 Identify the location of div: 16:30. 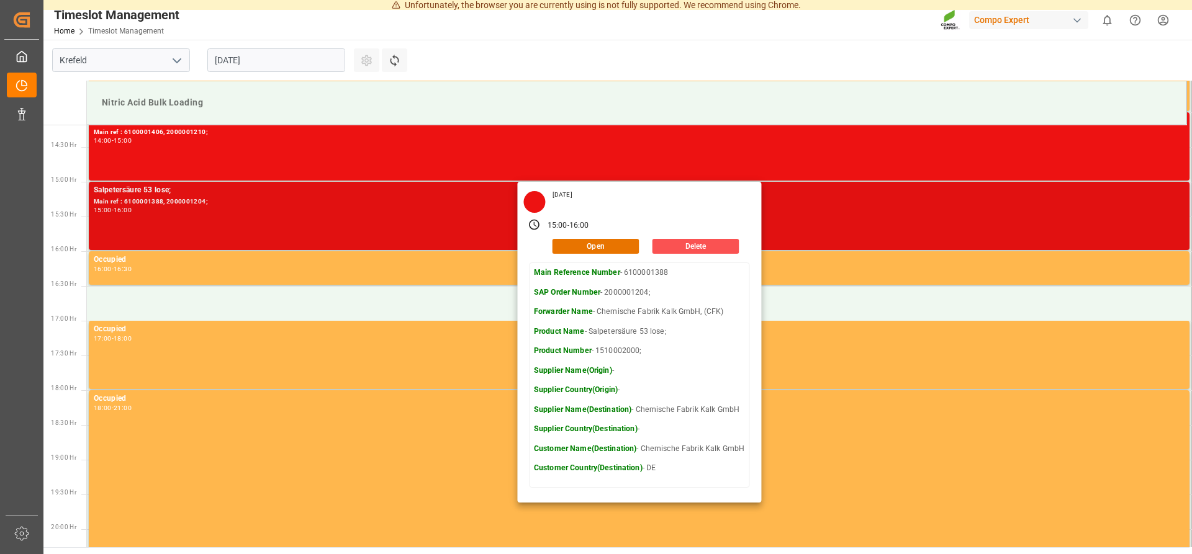
(122, 269).